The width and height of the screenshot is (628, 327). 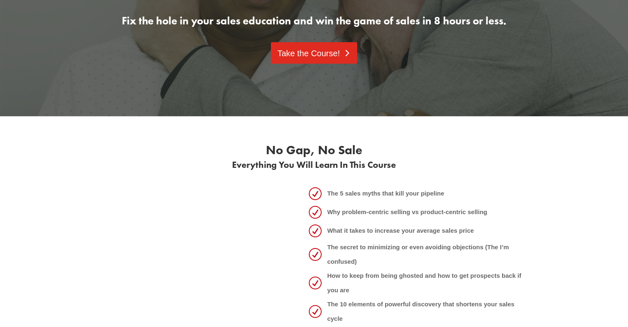 What do you see at coordinates (406, 212) in the screenshot?
I see `span: Why problem-centric selling vs product-centric selling` at bounding box center [406, 212].